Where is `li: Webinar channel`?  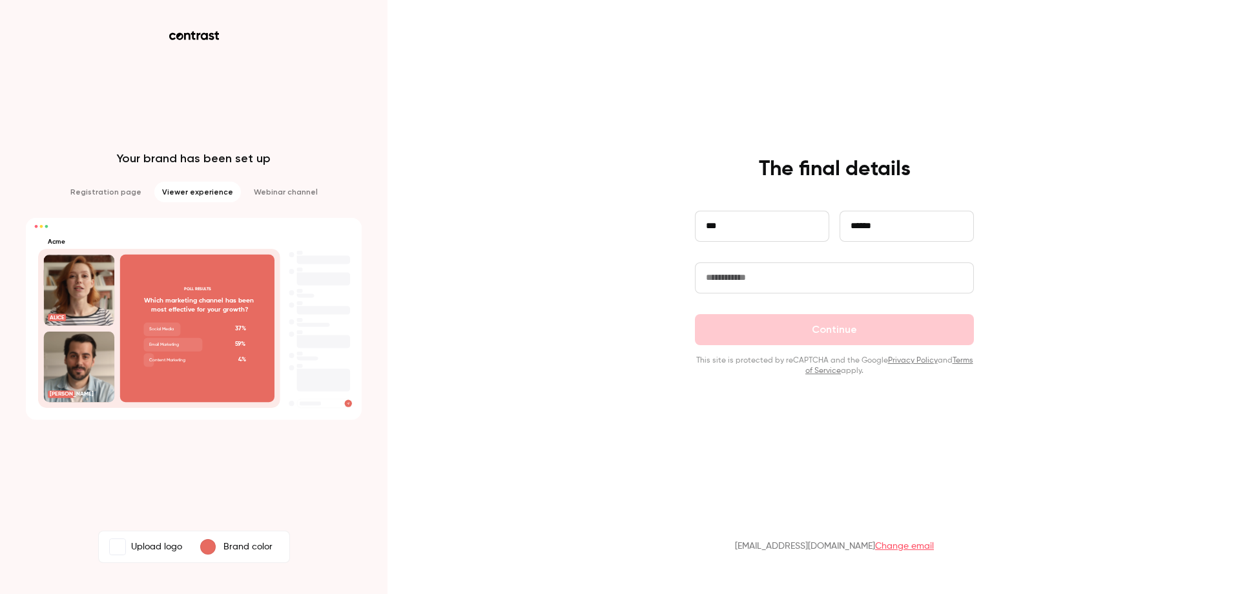
li: Webinar channel is located at coordinates (286, 192).